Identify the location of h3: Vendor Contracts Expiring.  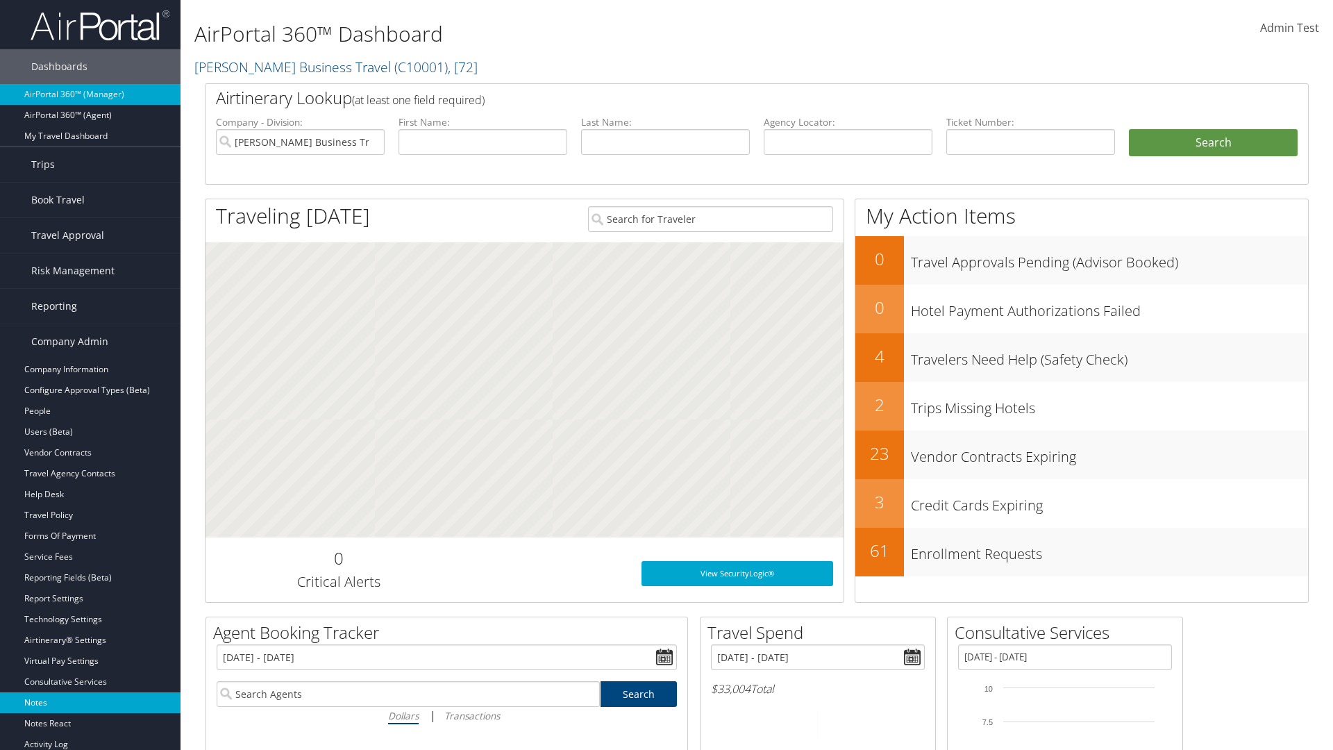
(1109, 453).